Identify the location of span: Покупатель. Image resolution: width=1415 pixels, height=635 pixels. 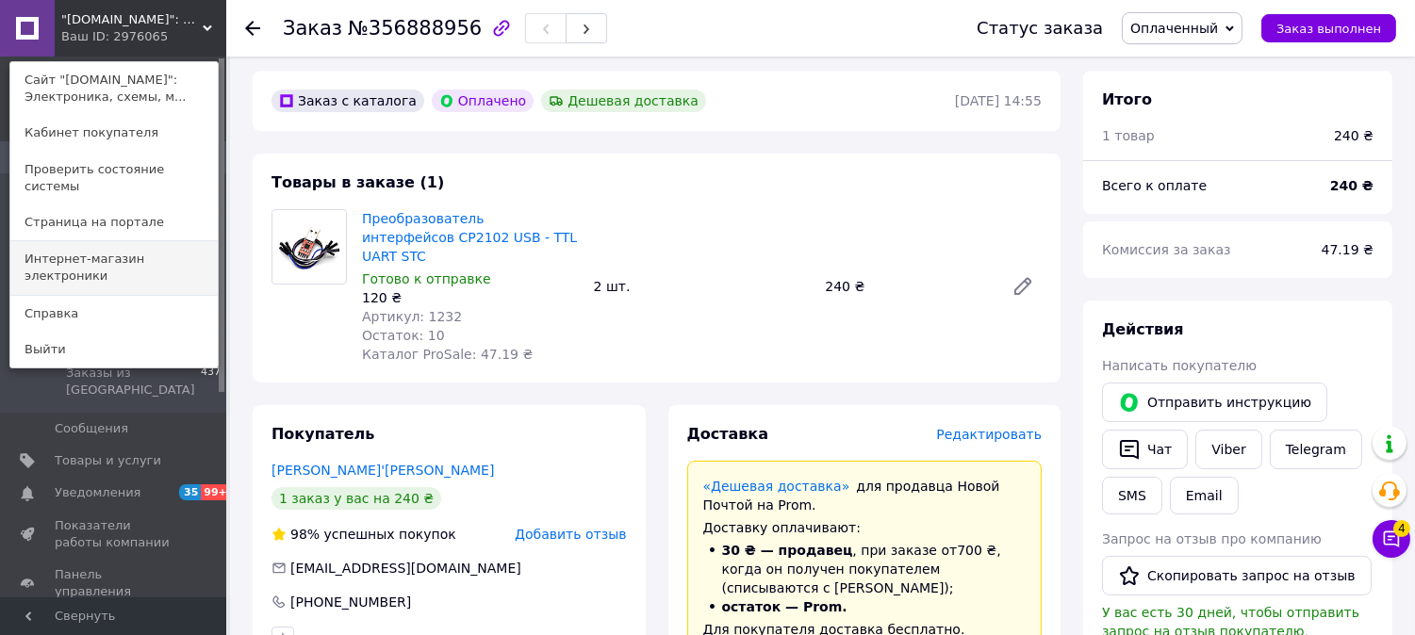
(322, 434).